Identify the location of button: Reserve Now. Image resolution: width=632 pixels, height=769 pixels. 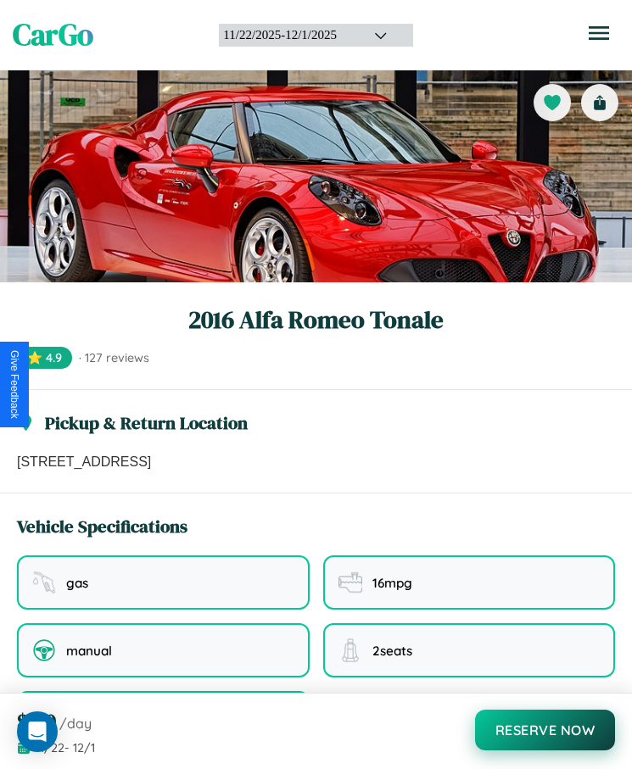
(545, 730).